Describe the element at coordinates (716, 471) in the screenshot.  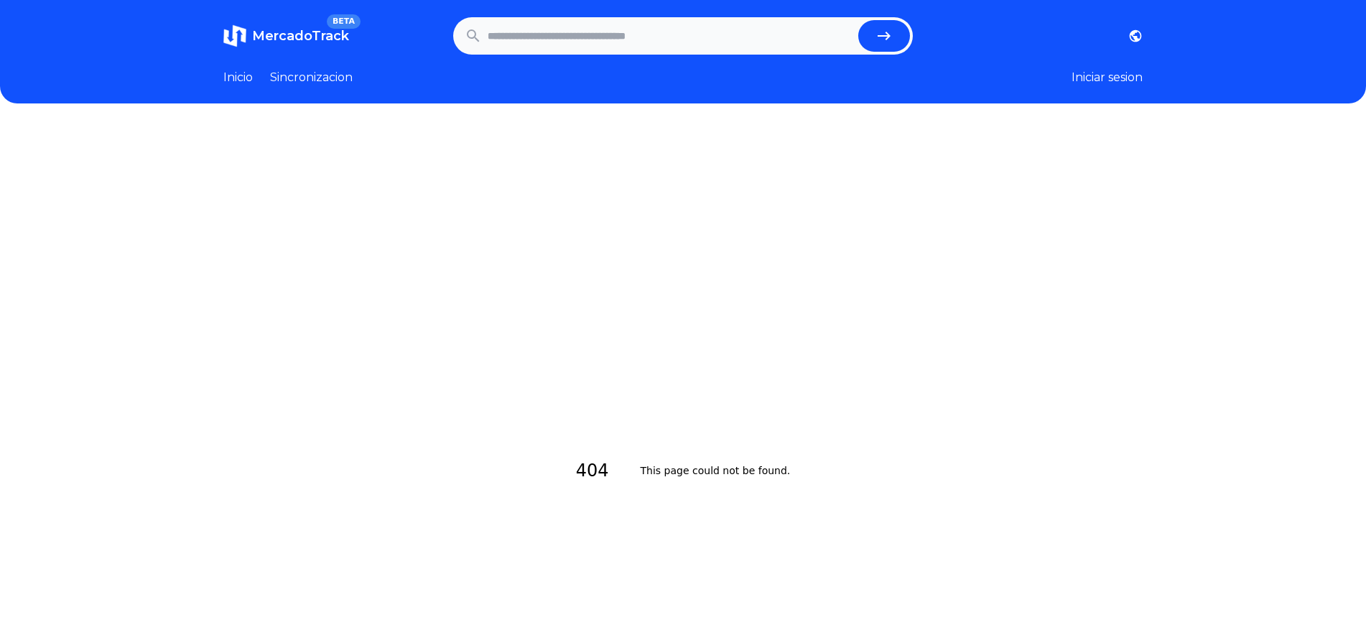
I see `h2: This page could not be found.` at that location.